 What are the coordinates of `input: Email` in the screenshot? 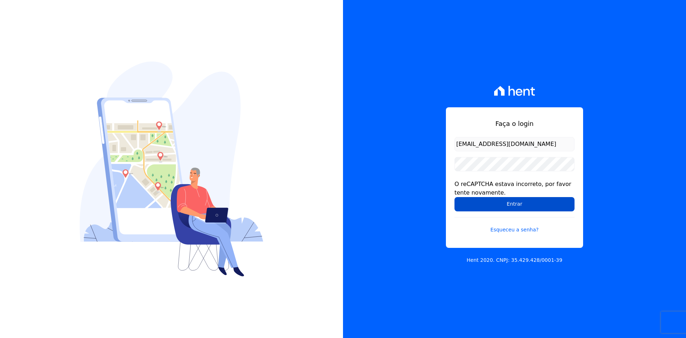 It's located at (514, 144).